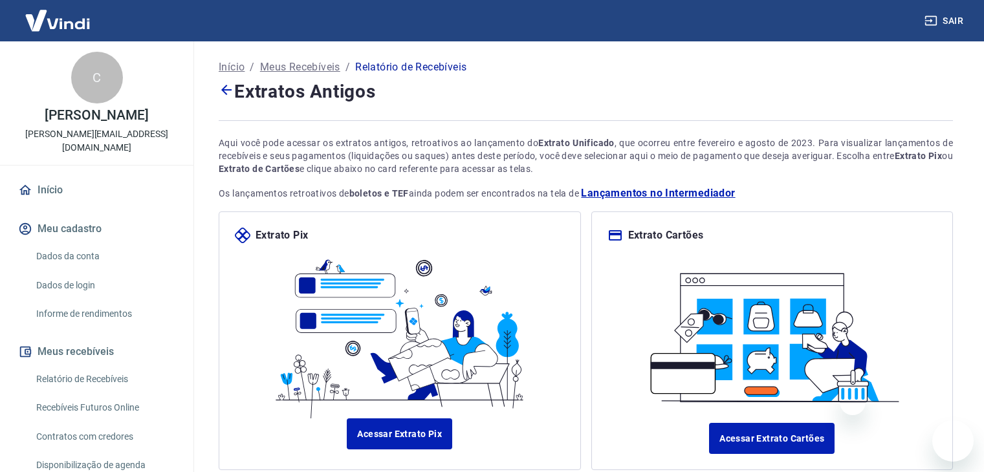 The width and height of the screenshot is (984, 472). What do you see at coordinates (577, 143) in the screenshot?
I see `strong: Extrato Unificado` at bounding box center [577, 143].